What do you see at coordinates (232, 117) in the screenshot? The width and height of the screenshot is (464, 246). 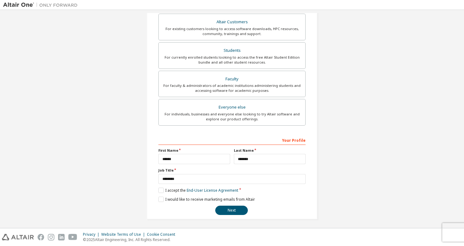 I see `div: For individuals, businesses and everyone else looking to try Altair software and explore our prod...` at bounding box center [232, 117].